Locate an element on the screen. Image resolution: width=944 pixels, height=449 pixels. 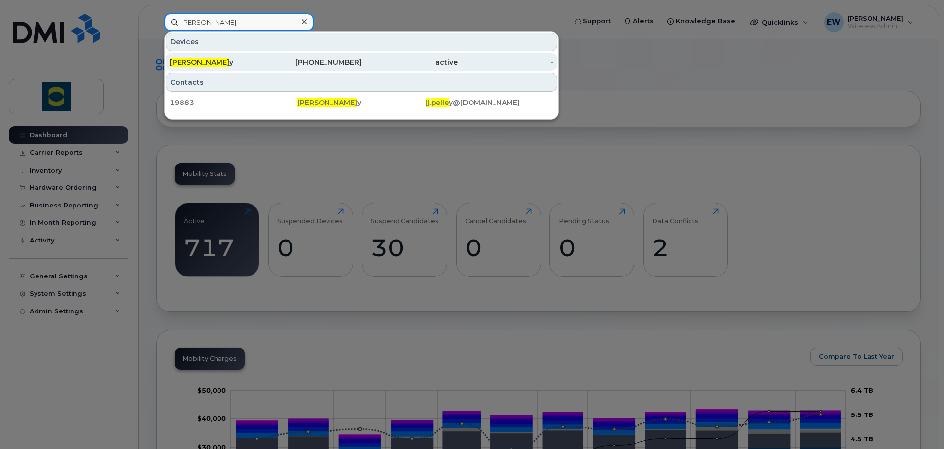
div: Devices is located at coordinates (362, 42).